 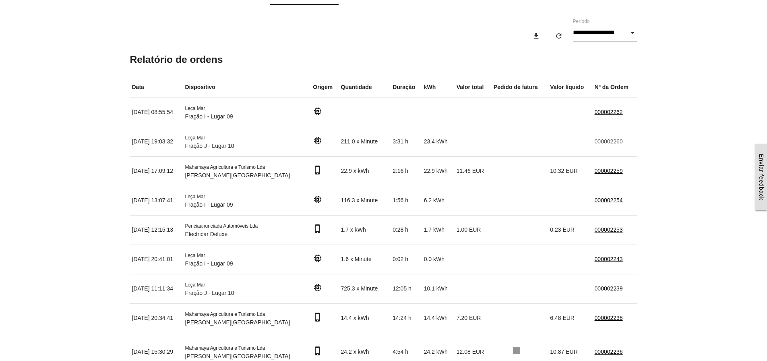 I want to click on td: 10.1 kWh, so click(x=438, y=288).